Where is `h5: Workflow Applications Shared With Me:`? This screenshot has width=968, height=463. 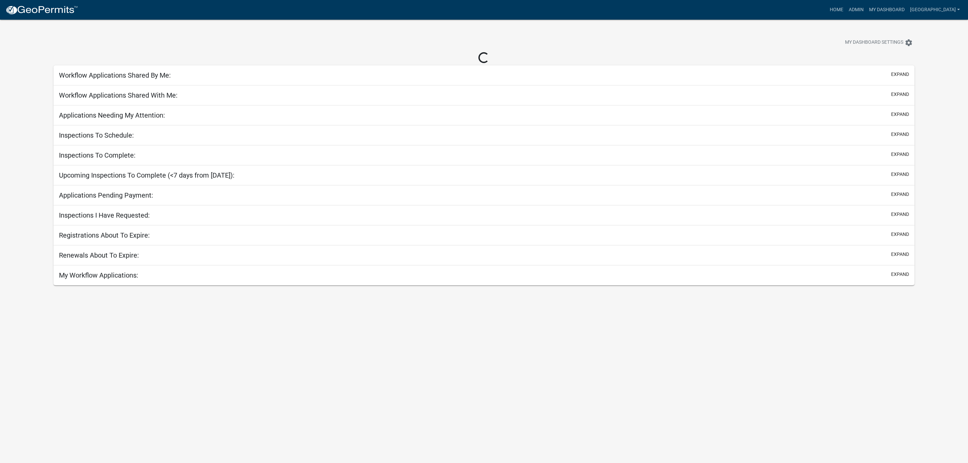
h5: Workflow Applications Shared With Me: is located at coordinates (118, 95).